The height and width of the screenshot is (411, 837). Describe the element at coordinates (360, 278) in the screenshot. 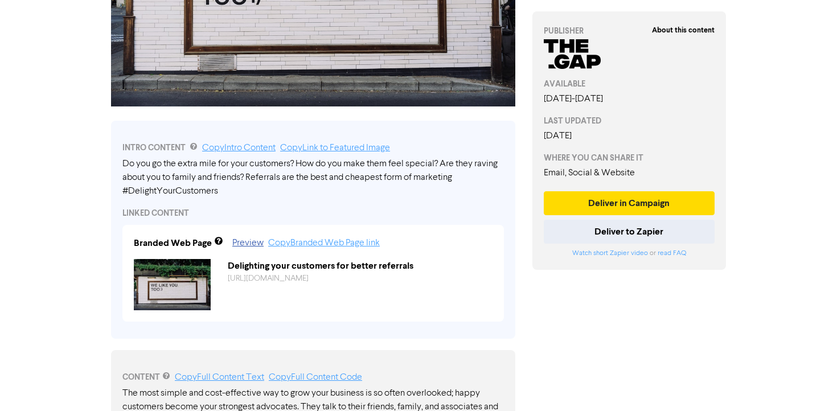

I see `div: https://public2.bomamarketing.com/cp/6qKe0KwHdByeqo5YDQ1SsD?sa=JVmiRFp` at that location.